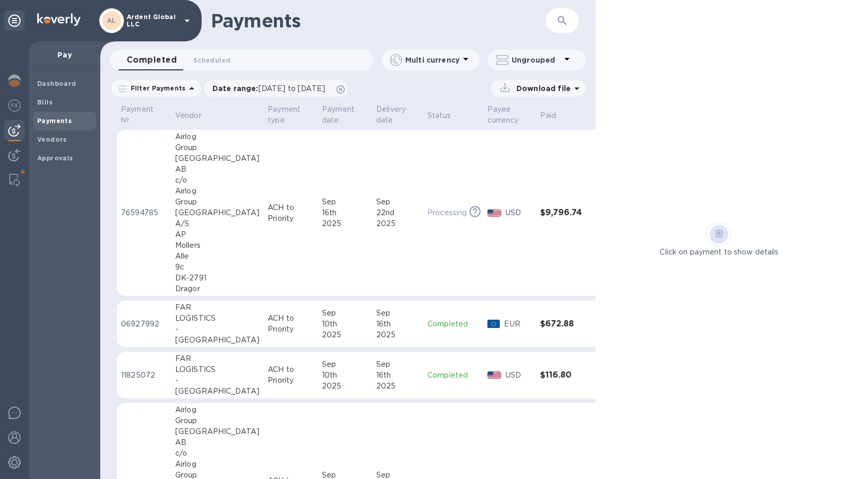 The image size is (843, 479). What do you see at coordinates (548, 115) in the screenshot?
I see `p: Paid` at bounding box center [548, 115].